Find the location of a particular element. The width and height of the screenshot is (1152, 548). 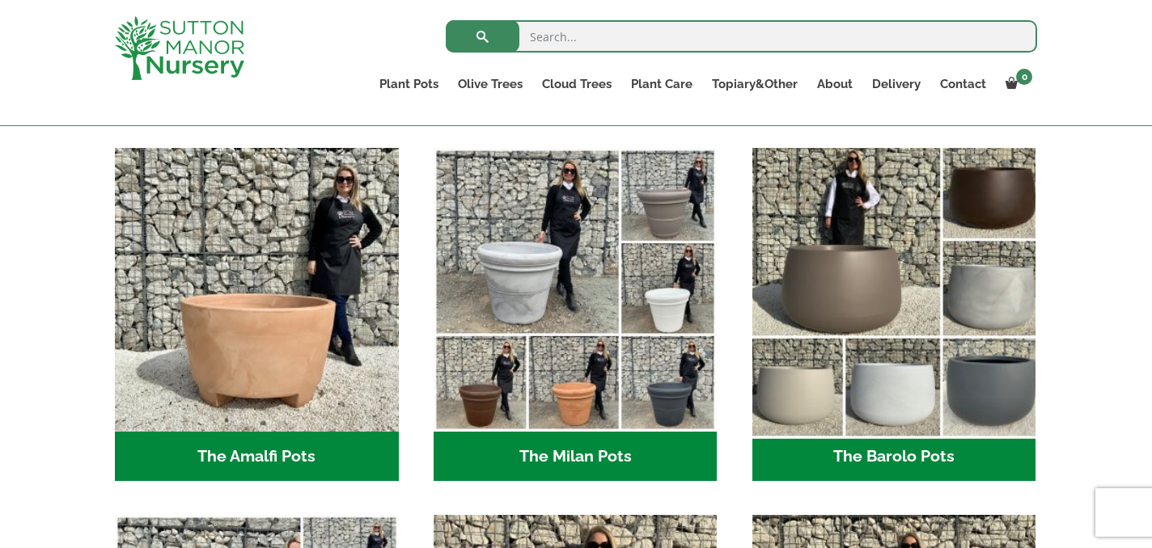

img: The Amalfi Pots is located at coordinates (256, 290).